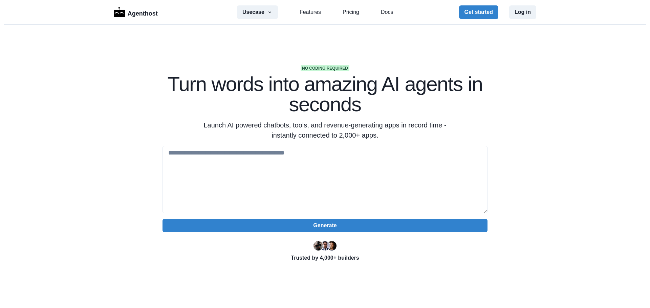 This screenshot has width=650, height=308. I want to click on p: Agenthost, so click(143, 12).